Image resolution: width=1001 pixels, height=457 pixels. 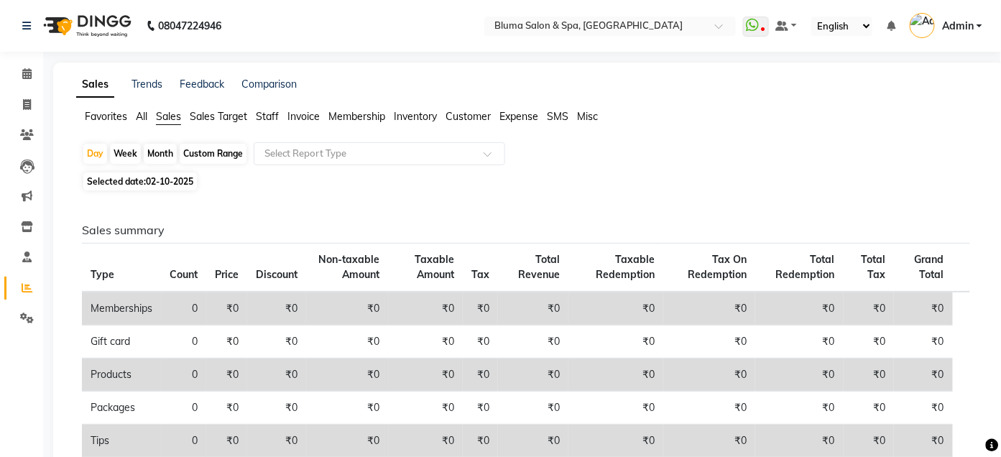 I want to click on td: Memberships, so click(x=121, y=308).